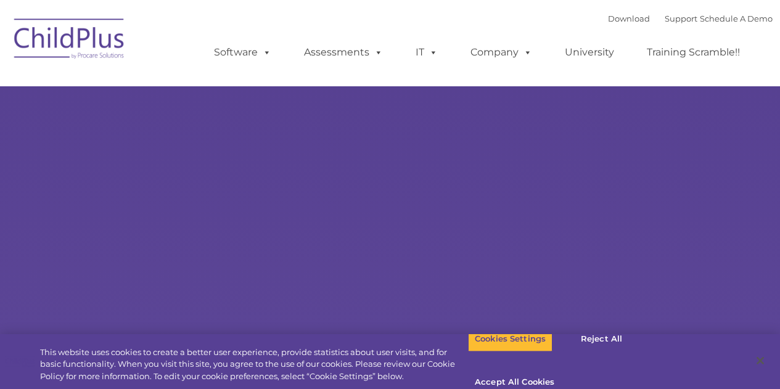 Image resolution: width=780 pixels, height=389 pixels. I want to click on a: Download, so click(629, 18).